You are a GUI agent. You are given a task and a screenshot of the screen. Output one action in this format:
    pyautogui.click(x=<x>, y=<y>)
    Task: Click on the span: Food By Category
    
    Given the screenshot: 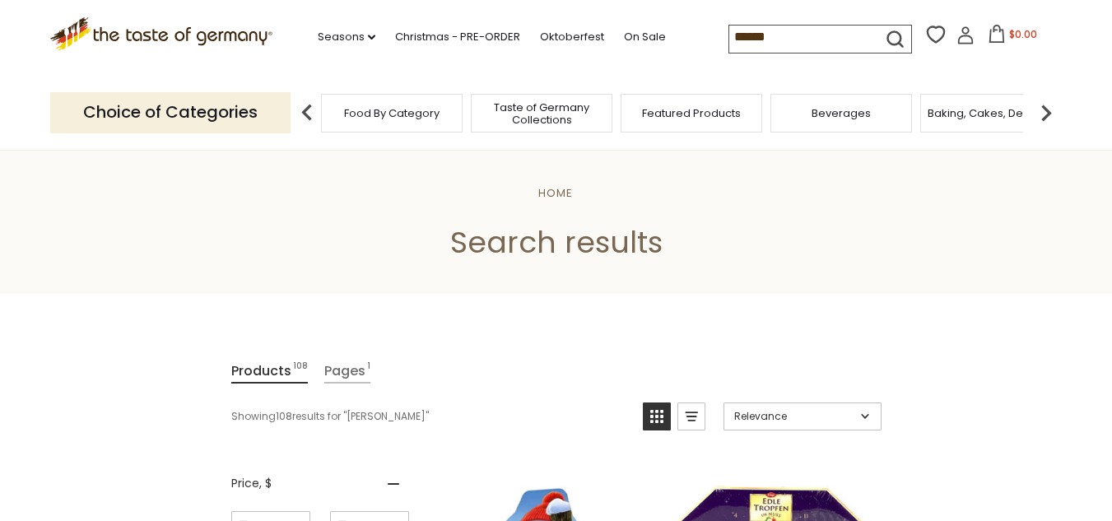 What is the action you would take?
    pyautogui.click(x=392, y=113)
    